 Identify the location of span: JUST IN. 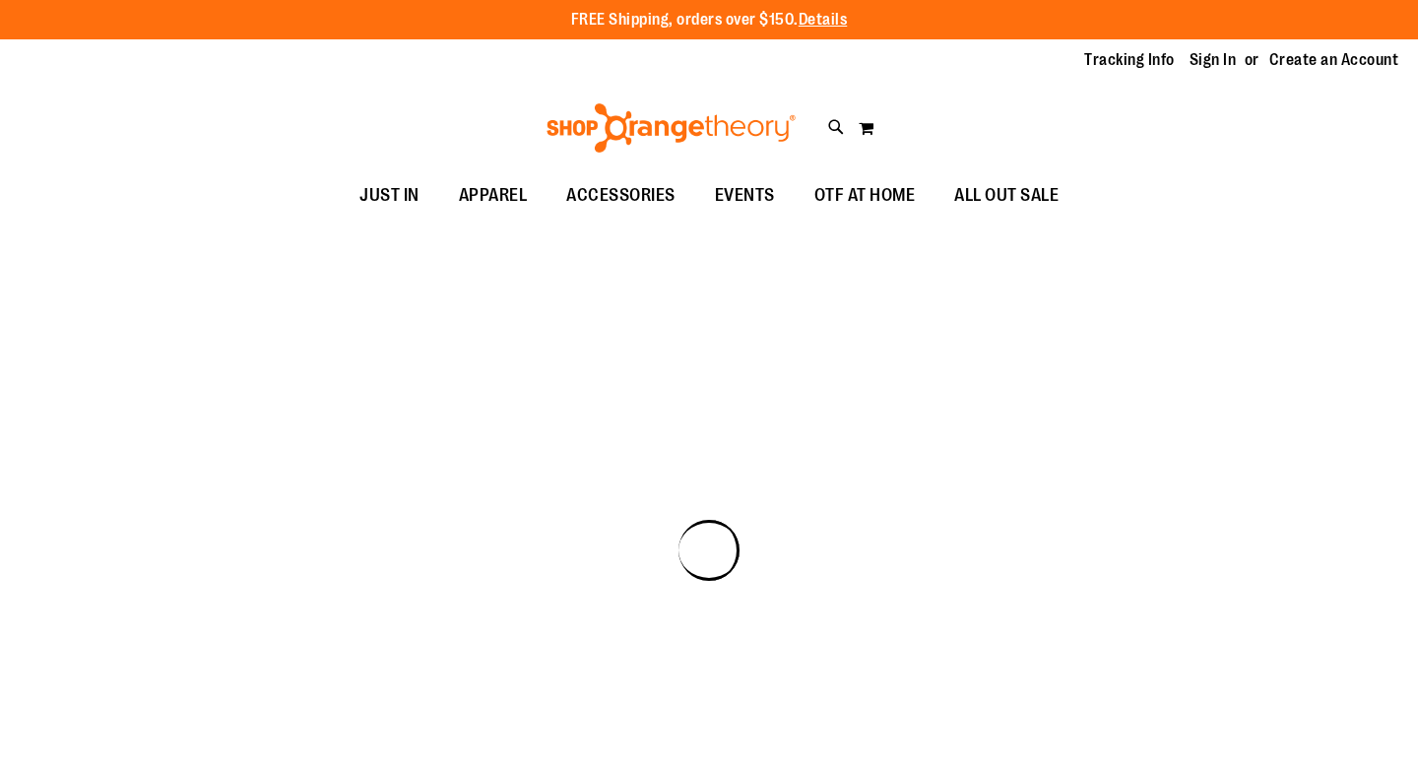
(389, 195).